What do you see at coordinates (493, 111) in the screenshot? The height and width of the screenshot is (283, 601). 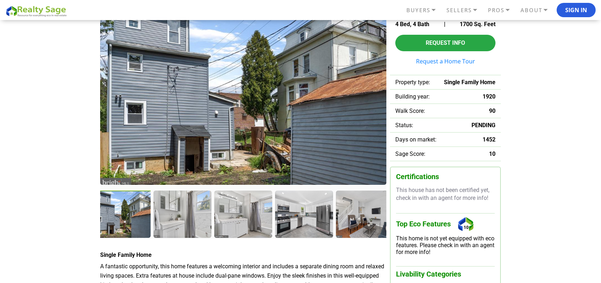 I see `span: 90` at bounding box center [493, 111].